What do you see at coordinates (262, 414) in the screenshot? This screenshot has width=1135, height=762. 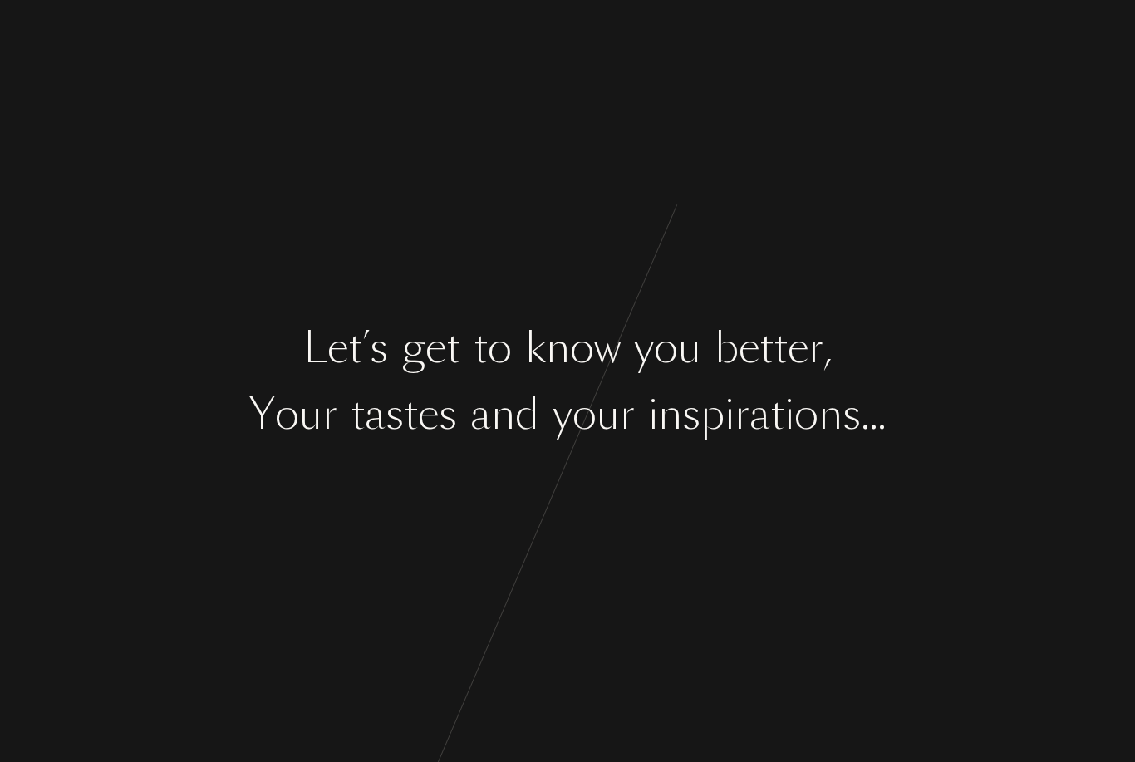 I see `div: Y` at bounding box center [262, 414].